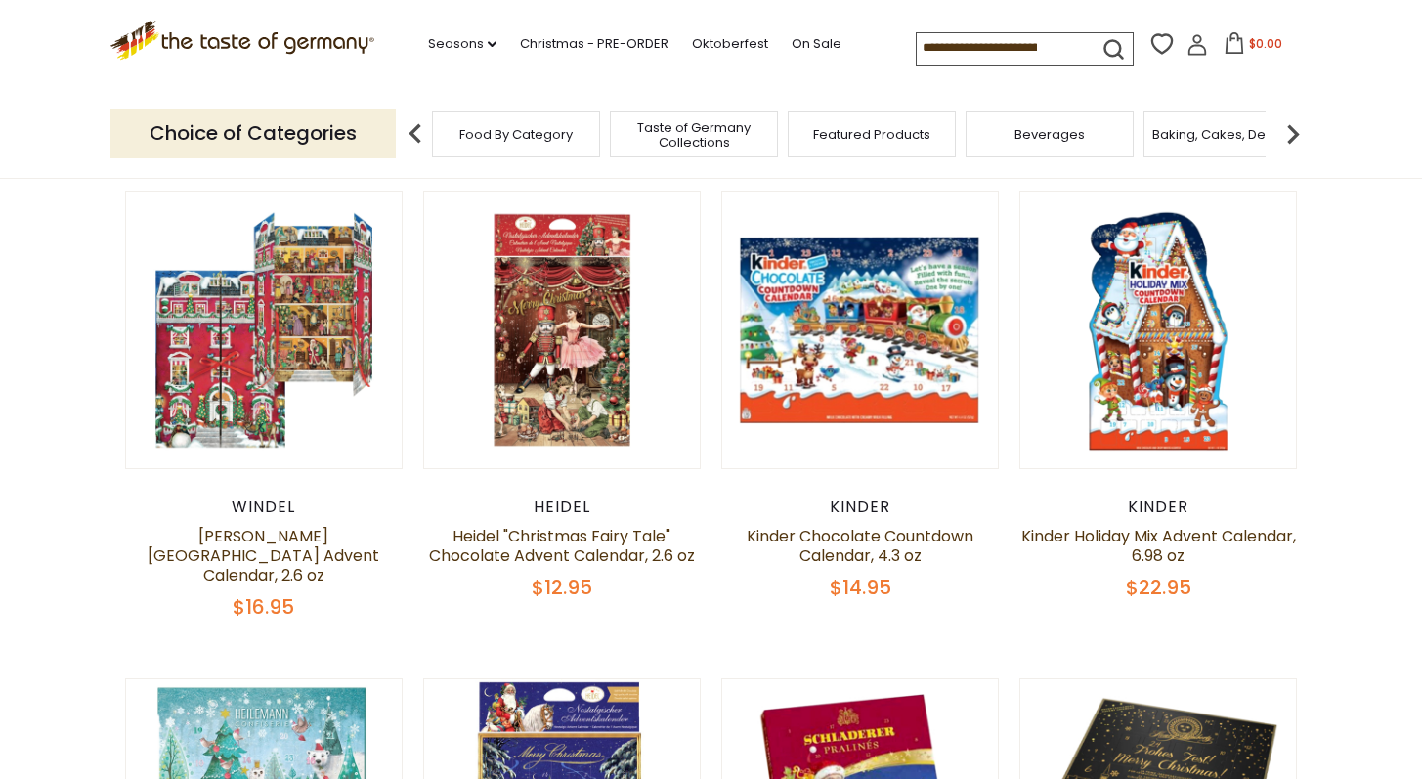 The image size is (1422, 779). What do you see at coordinates (1293, 134) in the screenshot?
I see `img: next arrow` at bounding box center [1293, 134].